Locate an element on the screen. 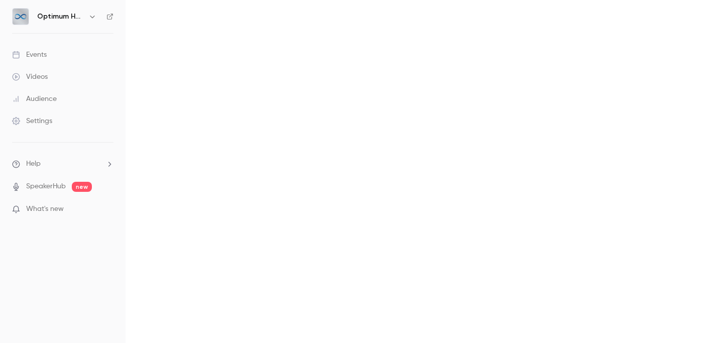 The image size is (723, 343). div: Videos is located at coordinates (30, 77).